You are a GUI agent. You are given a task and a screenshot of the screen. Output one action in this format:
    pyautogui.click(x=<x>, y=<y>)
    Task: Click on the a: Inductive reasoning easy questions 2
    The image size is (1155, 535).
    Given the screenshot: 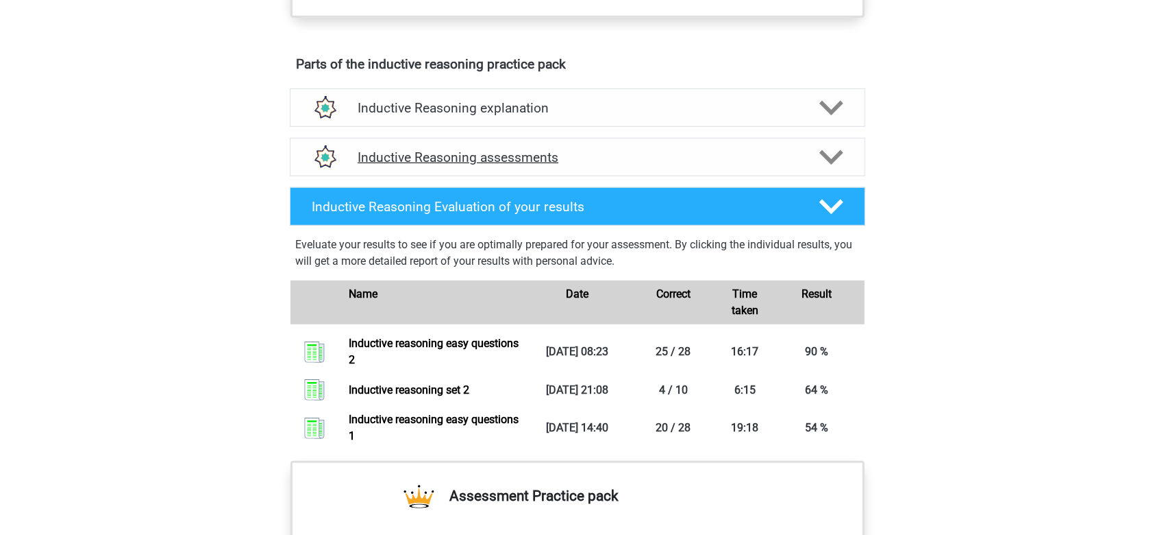 What is the action you would take?
    pyautogui.click(x=434, y=351)
    